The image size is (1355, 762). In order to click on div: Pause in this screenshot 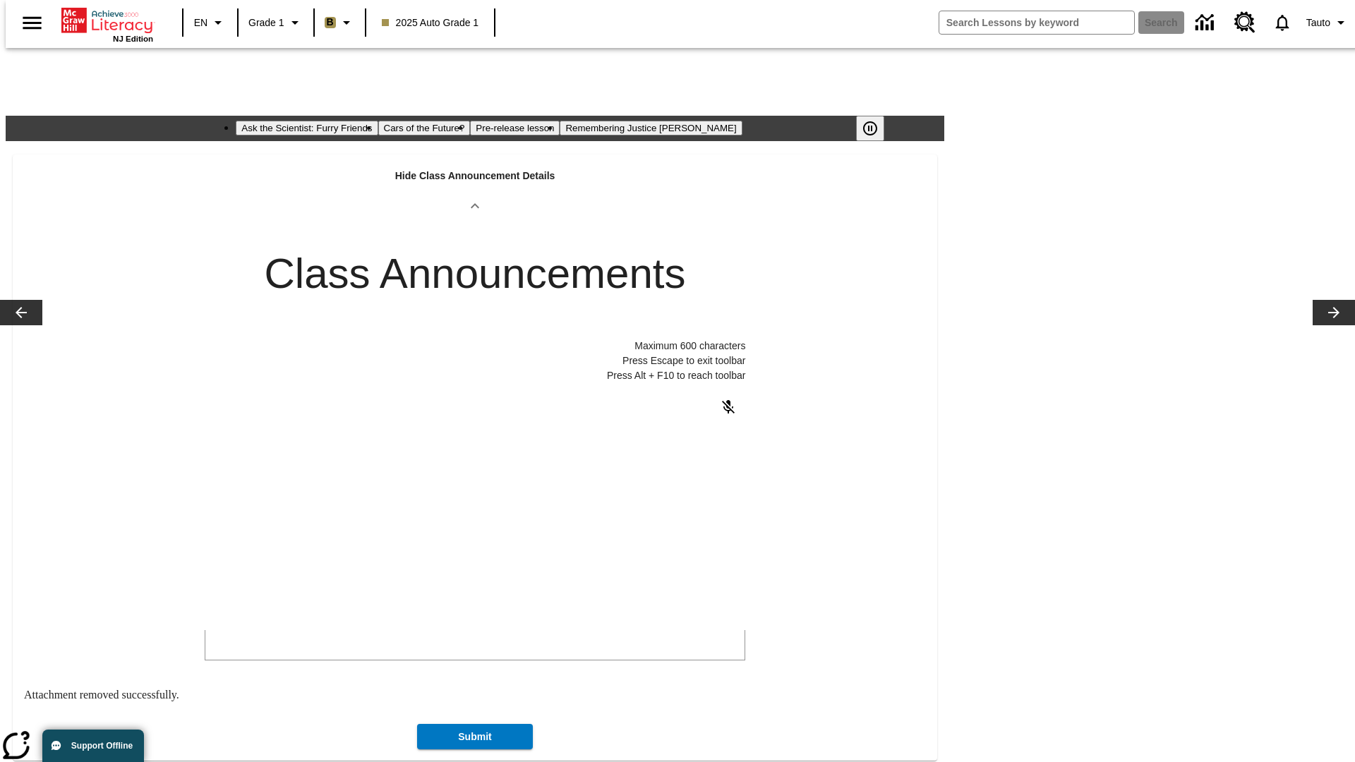, I will do `click(877, 128)`.